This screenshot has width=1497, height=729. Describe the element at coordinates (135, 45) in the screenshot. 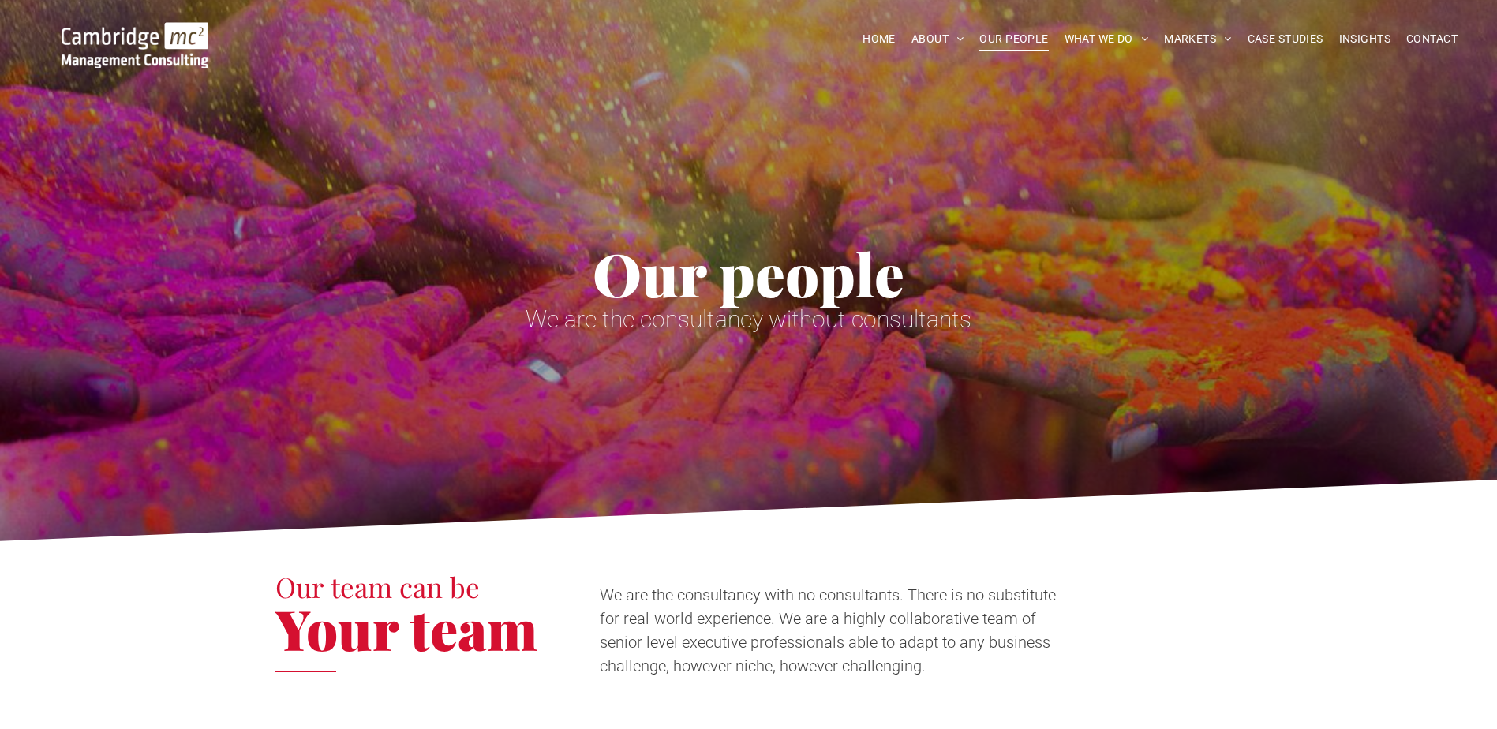

I see `img: Go to Homepage` at that location.